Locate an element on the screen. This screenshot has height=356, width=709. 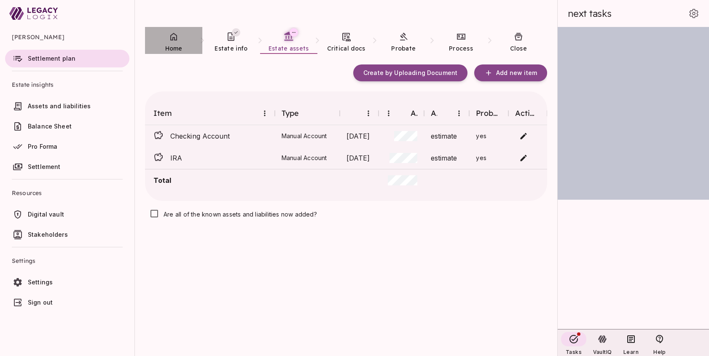
span: Checking Account is located at coordinates (219, 136).